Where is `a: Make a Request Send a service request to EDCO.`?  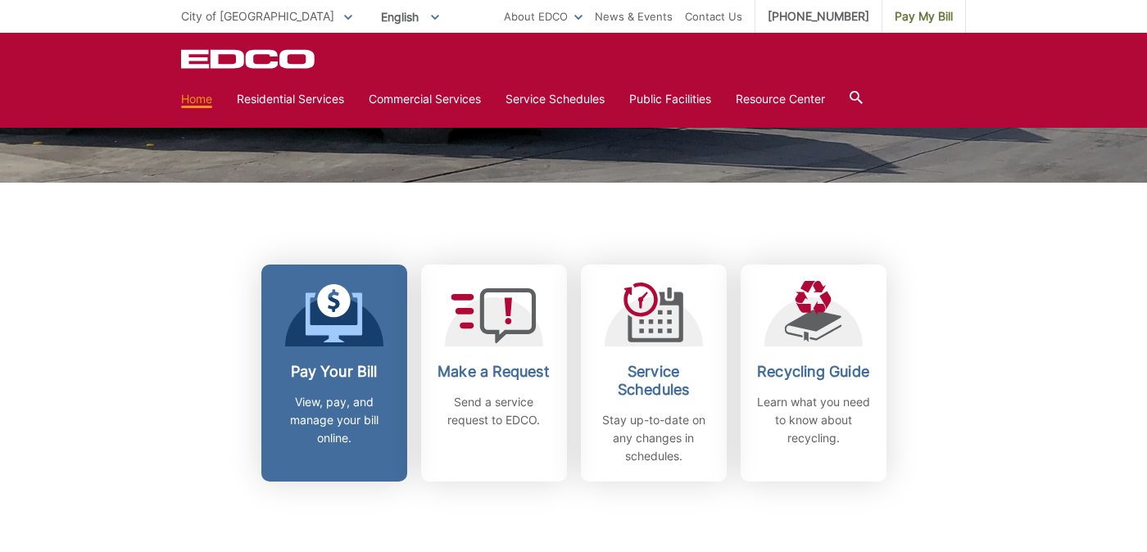 a: Make a Request Send a service request to EDCO. is located at coordinates (494, 373).